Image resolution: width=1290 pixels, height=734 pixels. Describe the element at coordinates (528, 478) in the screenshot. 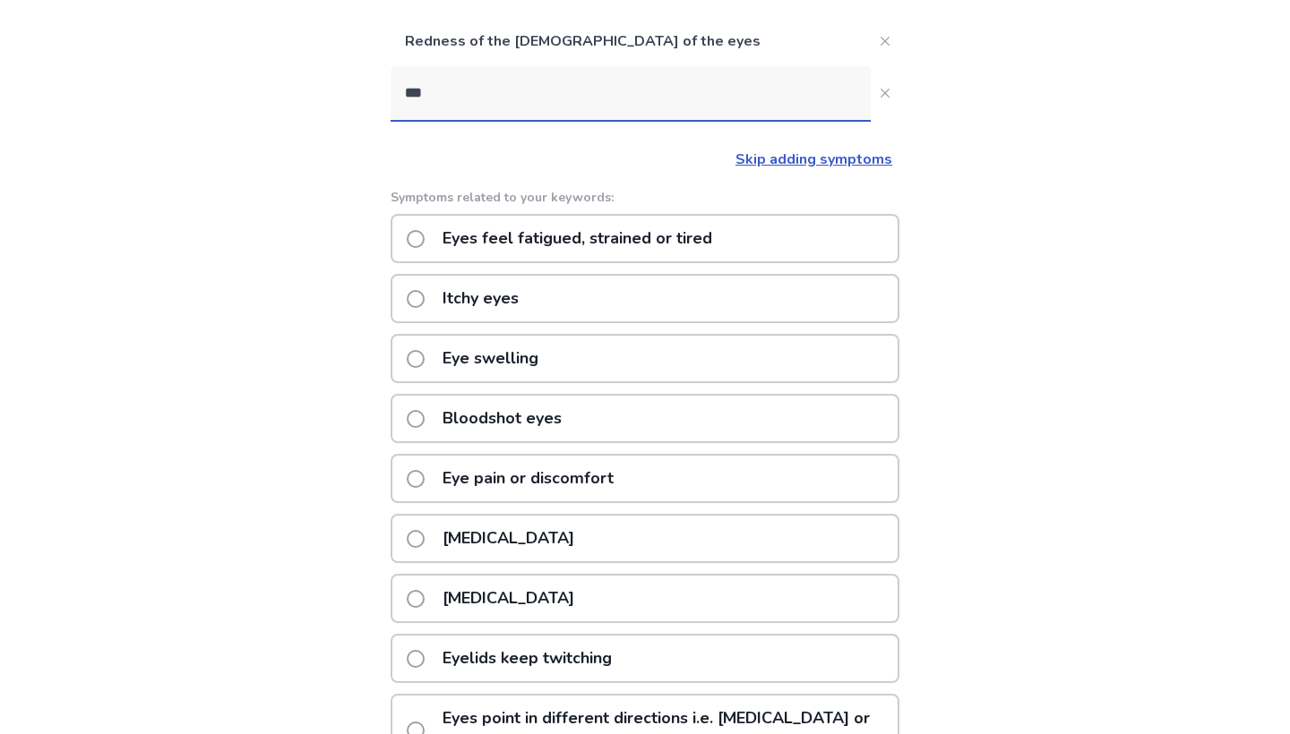

I see `p: Eye pain or discomfort` at that location.